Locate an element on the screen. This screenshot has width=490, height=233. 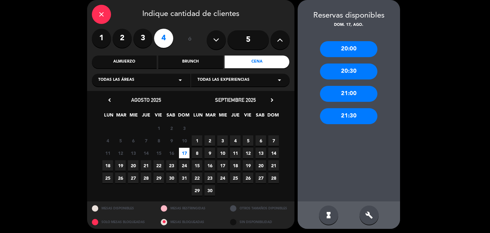
label: 4 is located at coordinates (164, 38).